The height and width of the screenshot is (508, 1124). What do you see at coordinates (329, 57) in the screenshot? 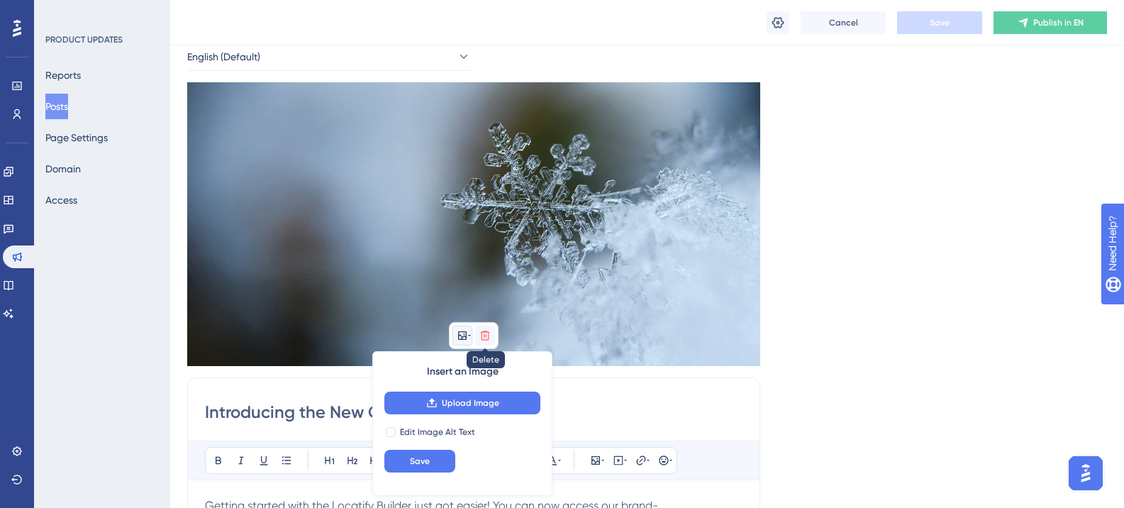
I see `button: English (Default)` at bounding box center [329, 57].